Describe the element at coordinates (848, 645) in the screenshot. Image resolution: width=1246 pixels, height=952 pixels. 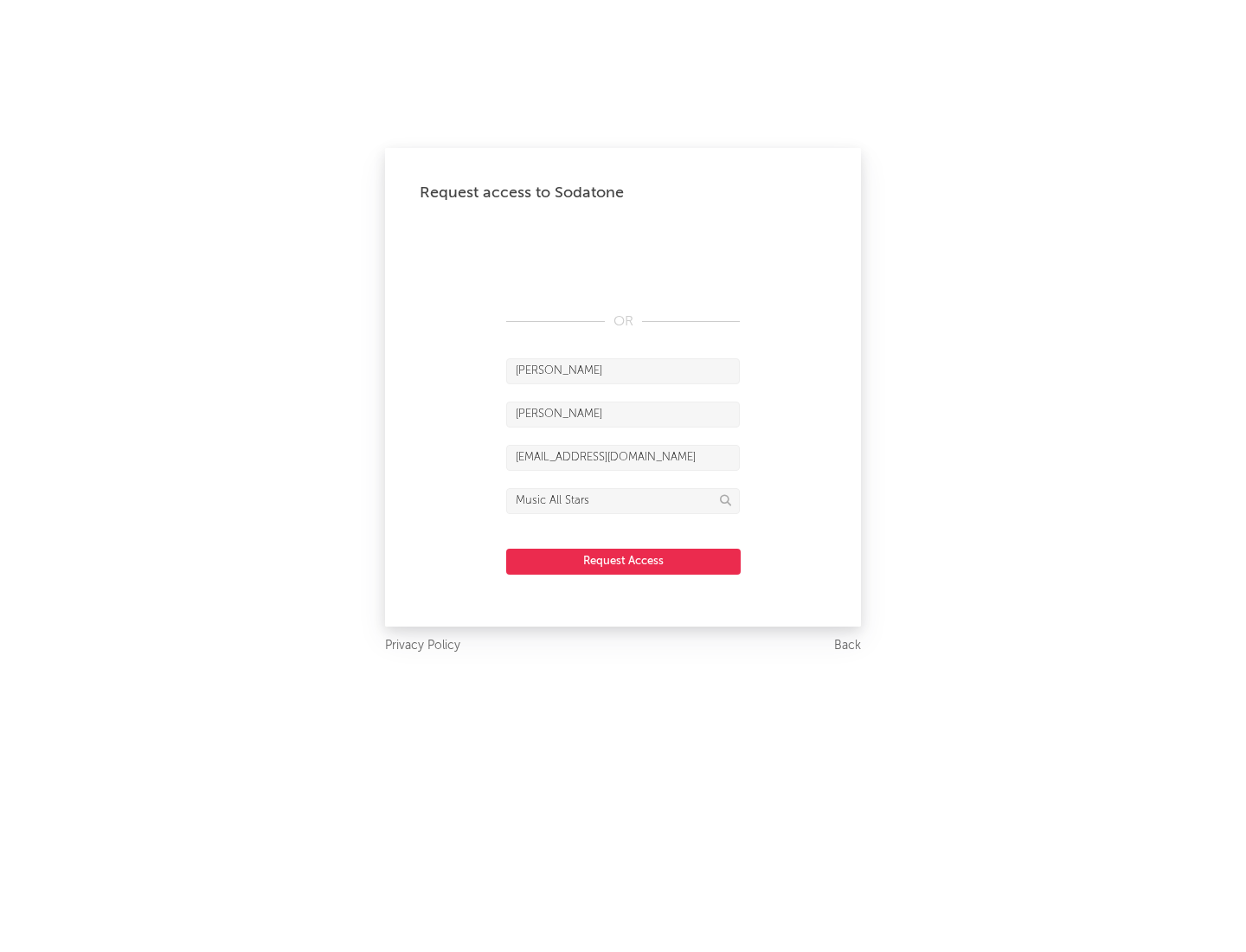
I see `a: Back` at that location.